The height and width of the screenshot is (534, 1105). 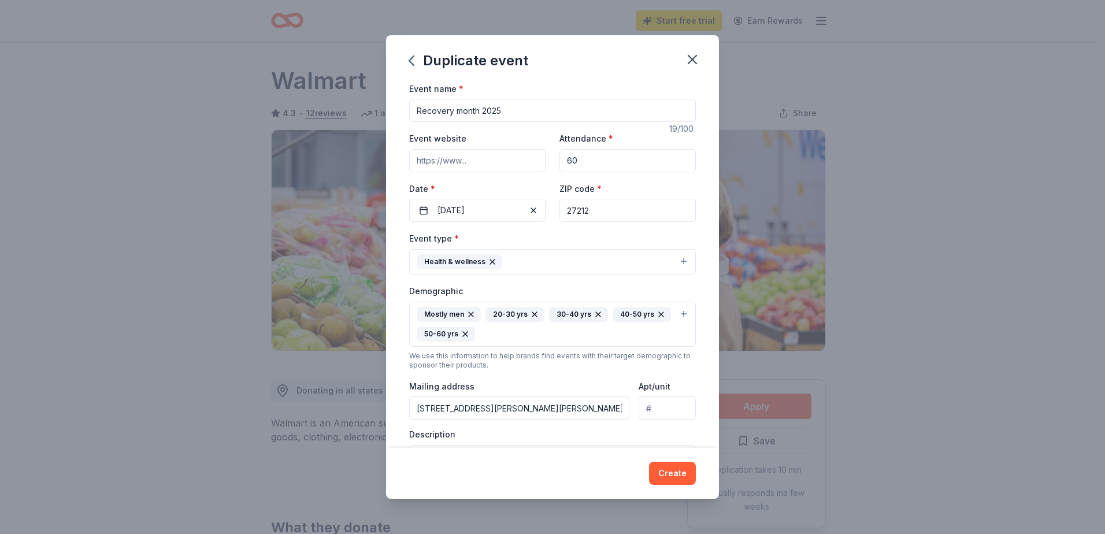 What do you see at coordinates (552, 324) in the screenshot?
I see `button: Mostly men20-30 yrs30-40 yrs40-50 yrs50-60 yrs` at bounding box center [552, 324].